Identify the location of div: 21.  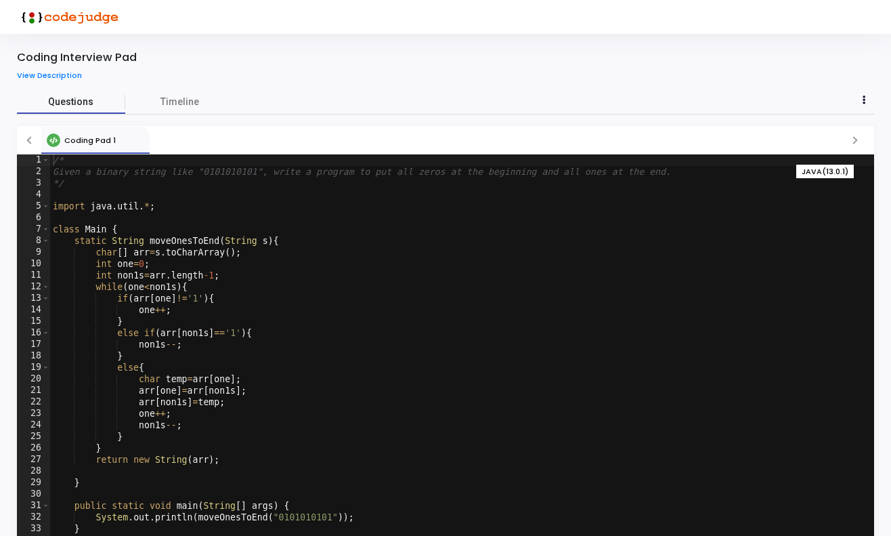
(33, 390).